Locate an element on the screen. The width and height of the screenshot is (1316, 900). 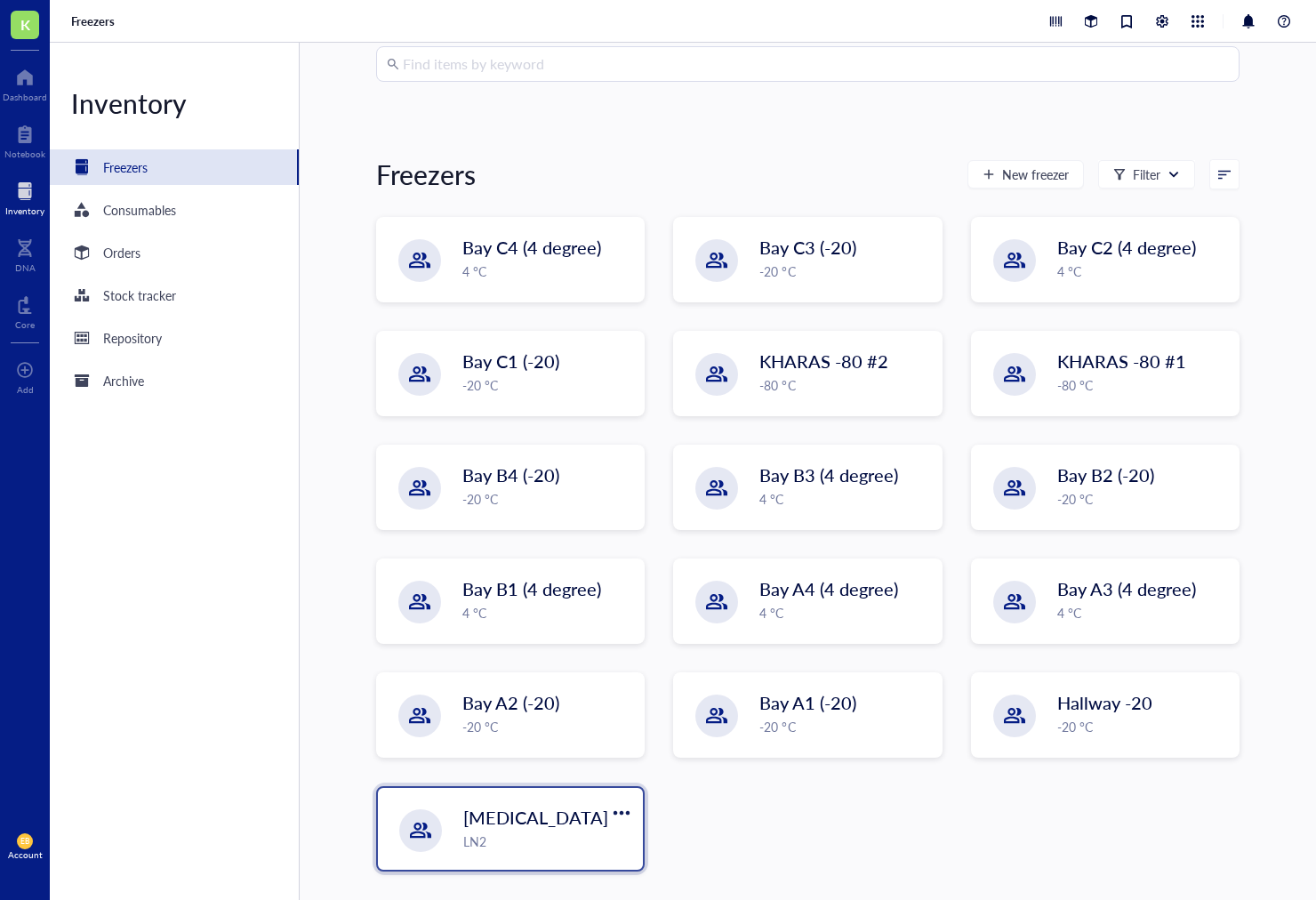
span: Bay C1 (-20) is located at coordinates (510, 361).